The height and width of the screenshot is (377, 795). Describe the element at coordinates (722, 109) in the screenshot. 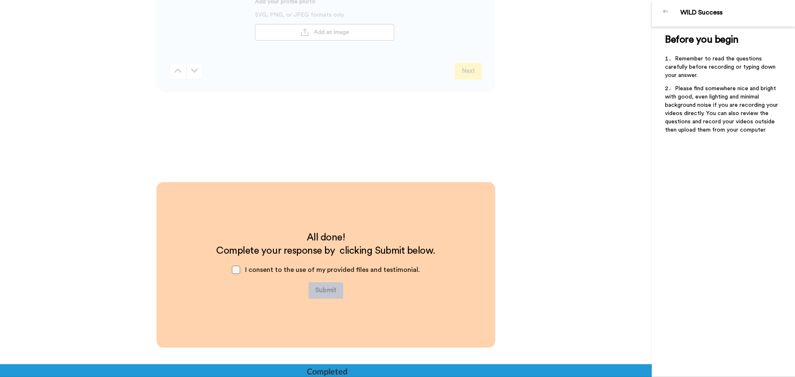

I see `span: Please find somewhere nice and bright with good, even lighting and minimal background noise if yo...` at that location.